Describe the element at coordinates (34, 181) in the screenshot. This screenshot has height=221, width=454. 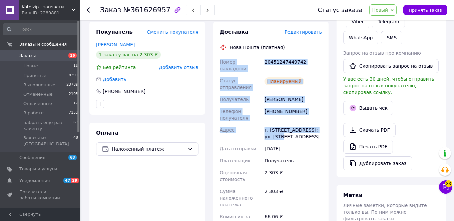
I see `span: Уведомления` at that location.